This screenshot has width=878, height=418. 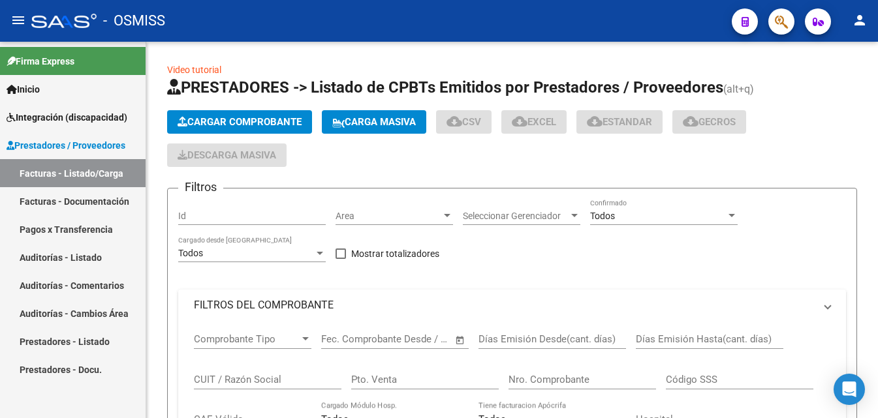 I want to click on span: Mostrar totalizadores, so click(x=395, y=254).